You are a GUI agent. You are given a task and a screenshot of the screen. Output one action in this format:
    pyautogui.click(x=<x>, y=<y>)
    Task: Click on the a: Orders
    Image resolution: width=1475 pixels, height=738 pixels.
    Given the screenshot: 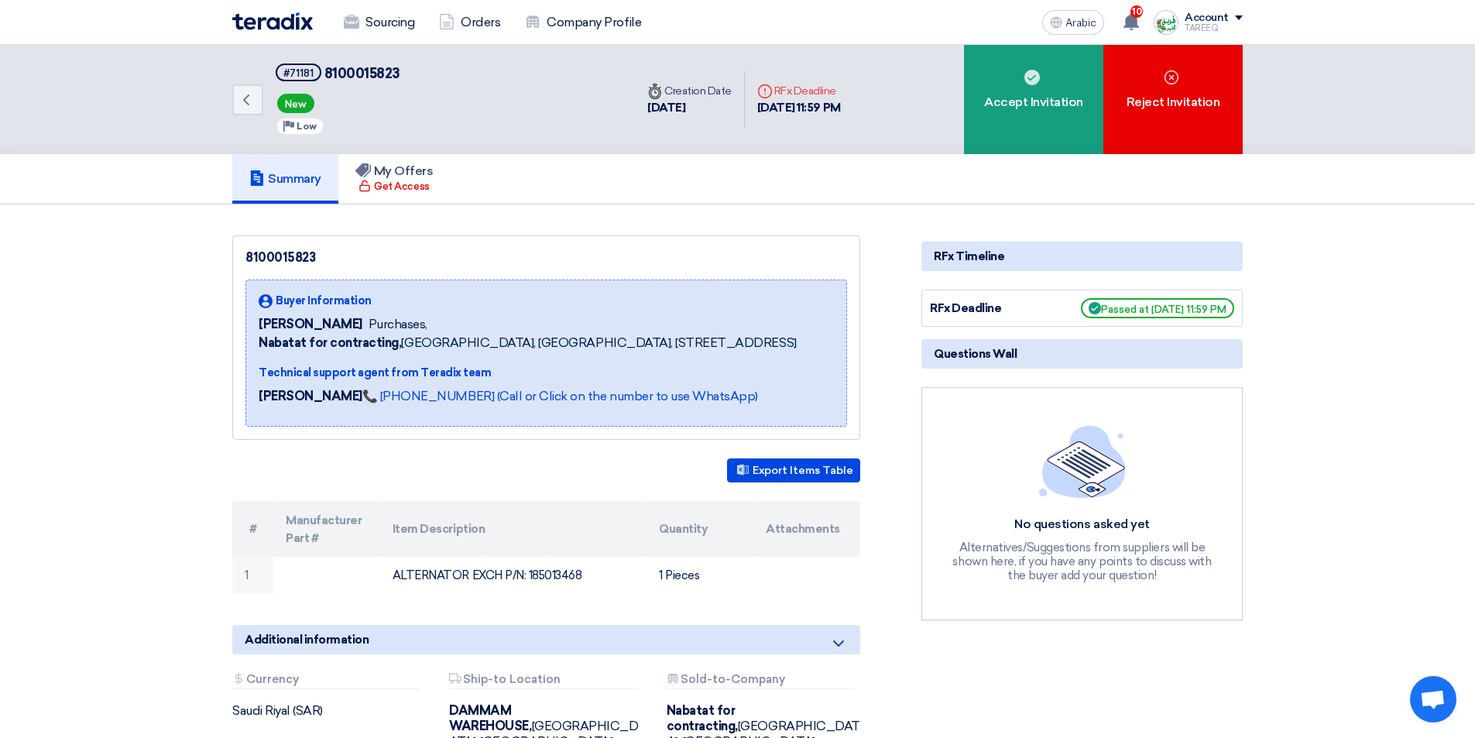 What is the action you would take?
    pyautogui.click(x=469, y=22)
    